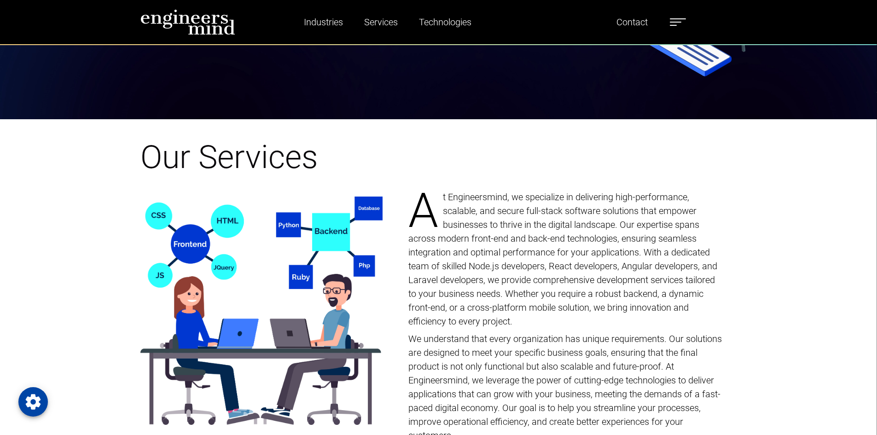 The image size is (877, 435). I want to click on a: Services, so click(381, 22).